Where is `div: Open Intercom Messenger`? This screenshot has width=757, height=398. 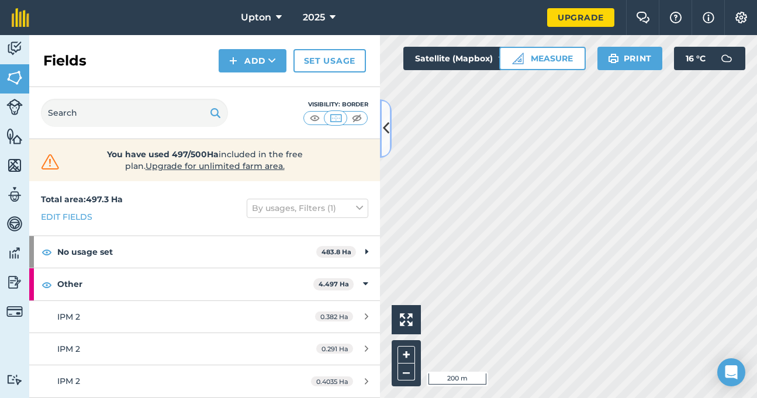 div: Open Intercom Messenger is located at coordinates (731, 372).